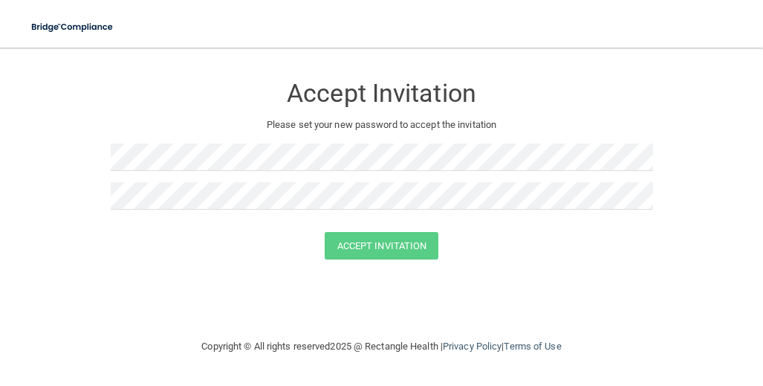 The image size is (763, 386). Describe the element at coordinates (382, 125) in the screenshot. I see `p: Please set your new password to accept the invitation` at that location.